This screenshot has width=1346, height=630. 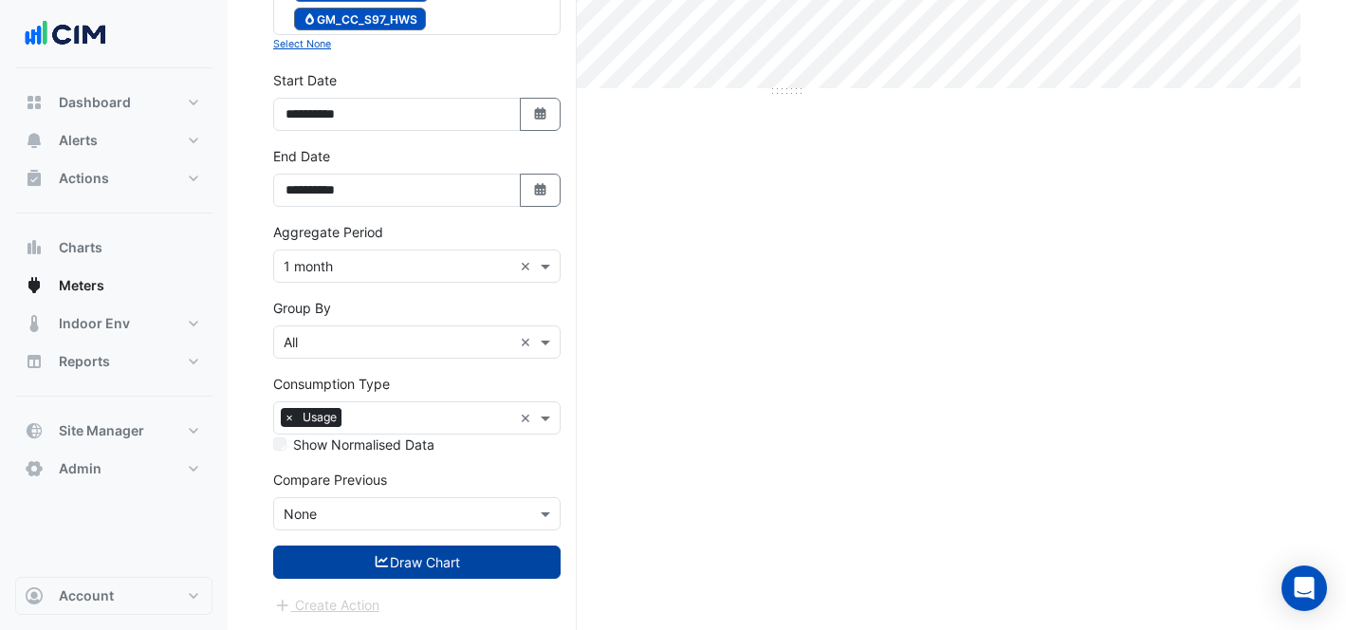 What do you see at coordinates (34, 140) in the screenshot?
I see `app-icon: Alerts` at bounding box center [34, 140].